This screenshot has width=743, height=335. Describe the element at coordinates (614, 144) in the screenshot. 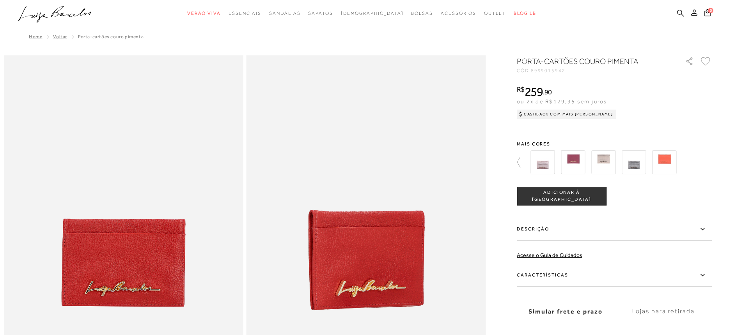

I see `span: Mais cores` at that location.